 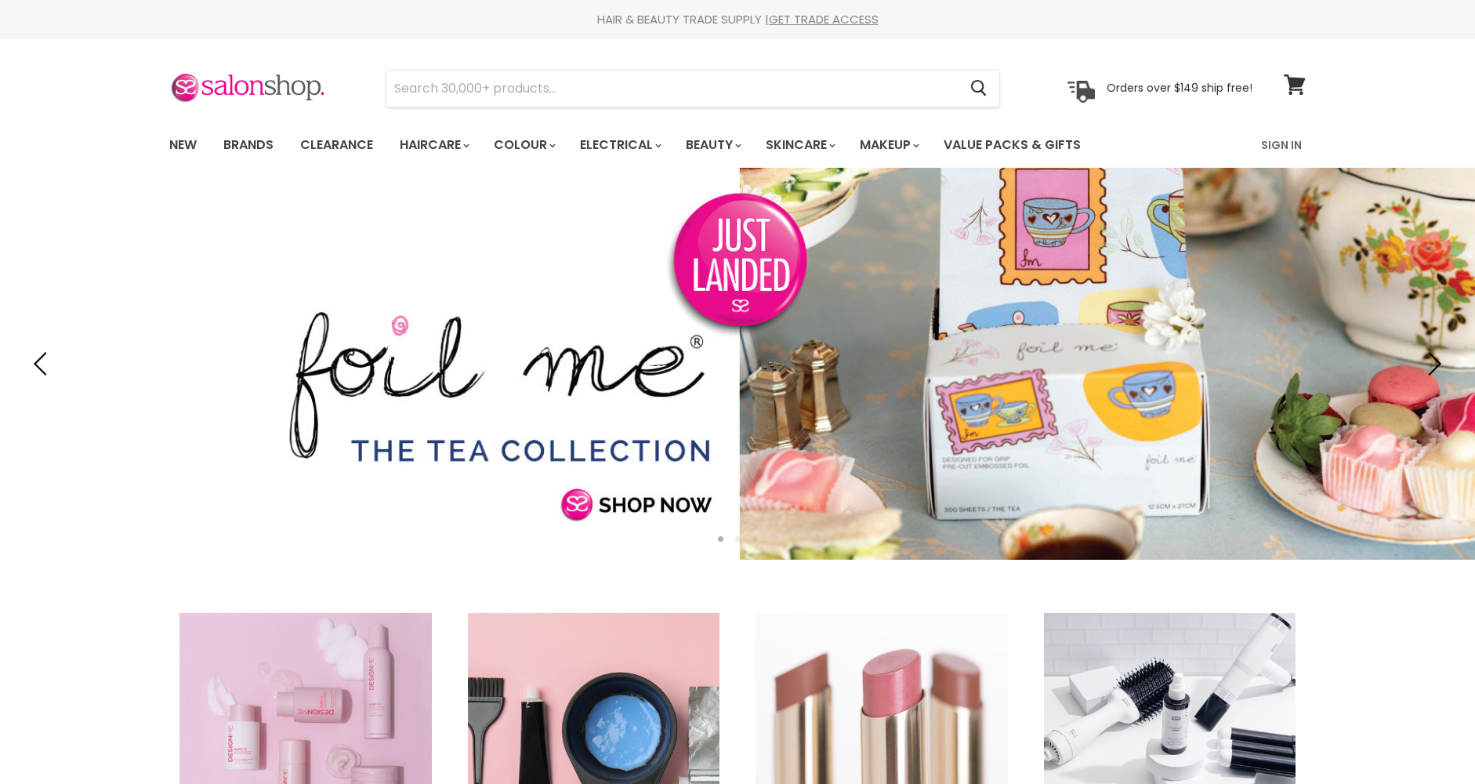 I want to click on a: Colour, so click(x=523, y=145).